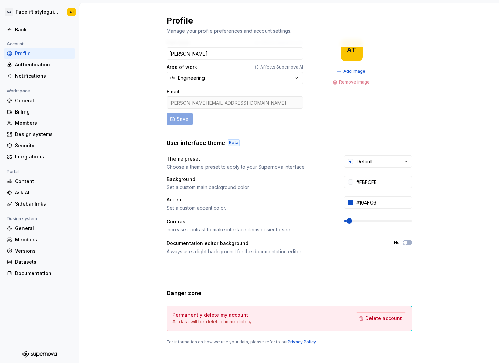 The height and width of the screenshot is (363, 499). What do you see at coordinates (383, 202) in the screenshot?
I see `input: #104FC6` at bounding box center [383, 202].